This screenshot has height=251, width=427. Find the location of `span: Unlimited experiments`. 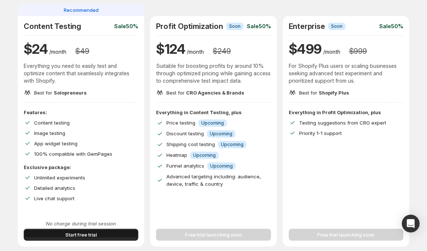

span: Unlimited experiments is located at coordinates (60, 178).